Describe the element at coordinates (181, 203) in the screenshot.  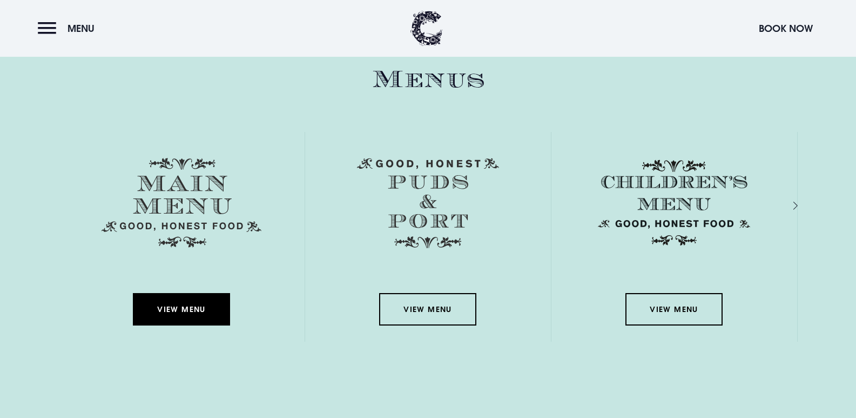
I see `img: Menu main menu` at that location.